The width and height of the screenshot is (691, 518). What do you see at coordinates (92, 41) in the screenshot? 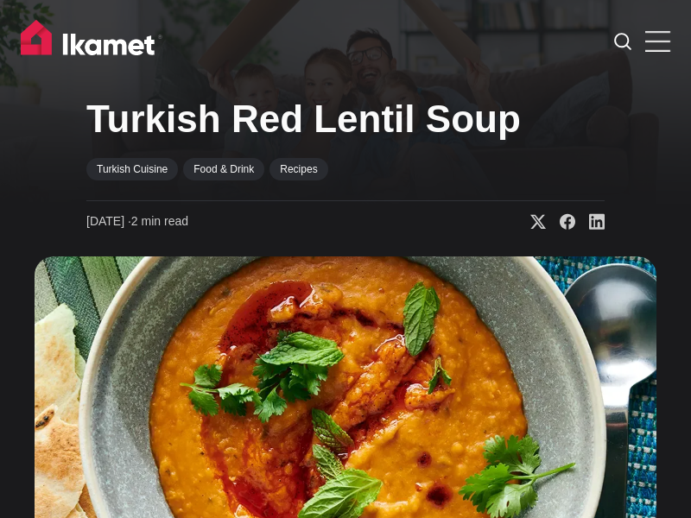
I see `img: Ikamet home` at bounding box center [92, 41].